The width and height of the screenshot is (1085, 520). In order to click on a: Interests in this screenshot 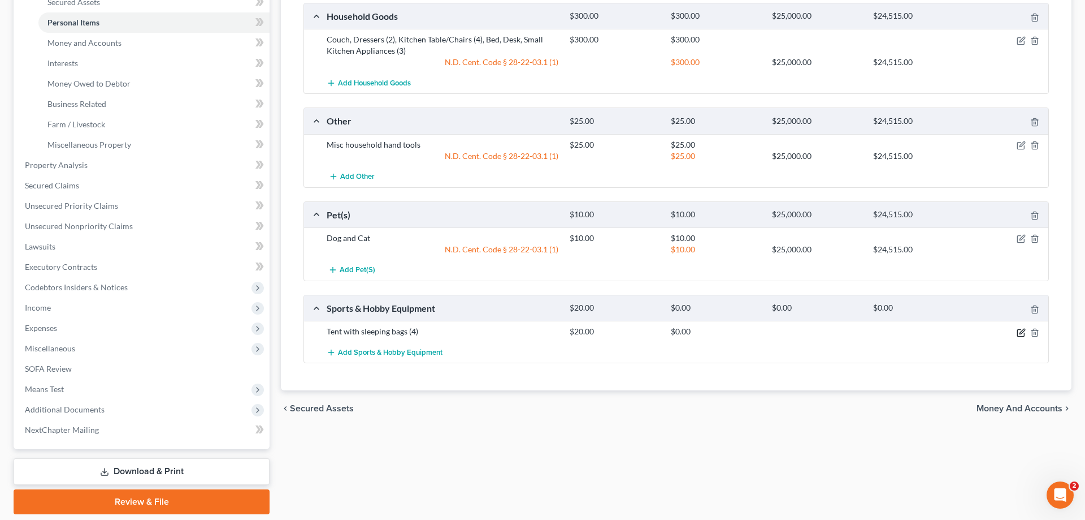, I will do `click(154, 63)`.